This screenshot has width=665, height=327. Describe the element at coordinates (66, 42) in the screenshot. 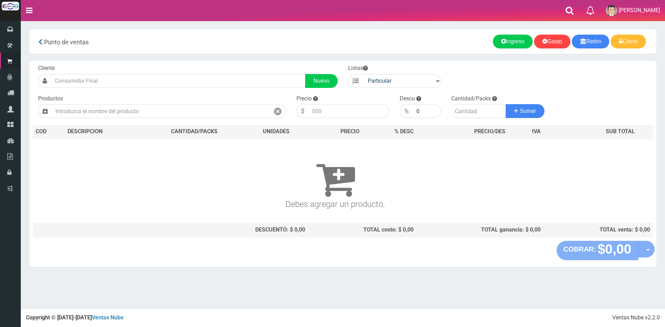

I see `span: Punto de ventas` at that location.